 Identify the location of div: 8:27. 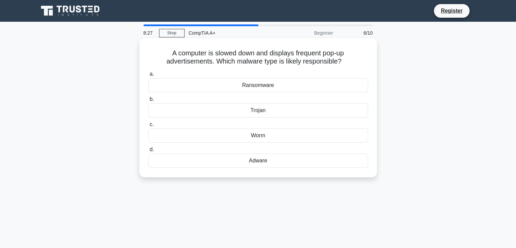
(149, 33).